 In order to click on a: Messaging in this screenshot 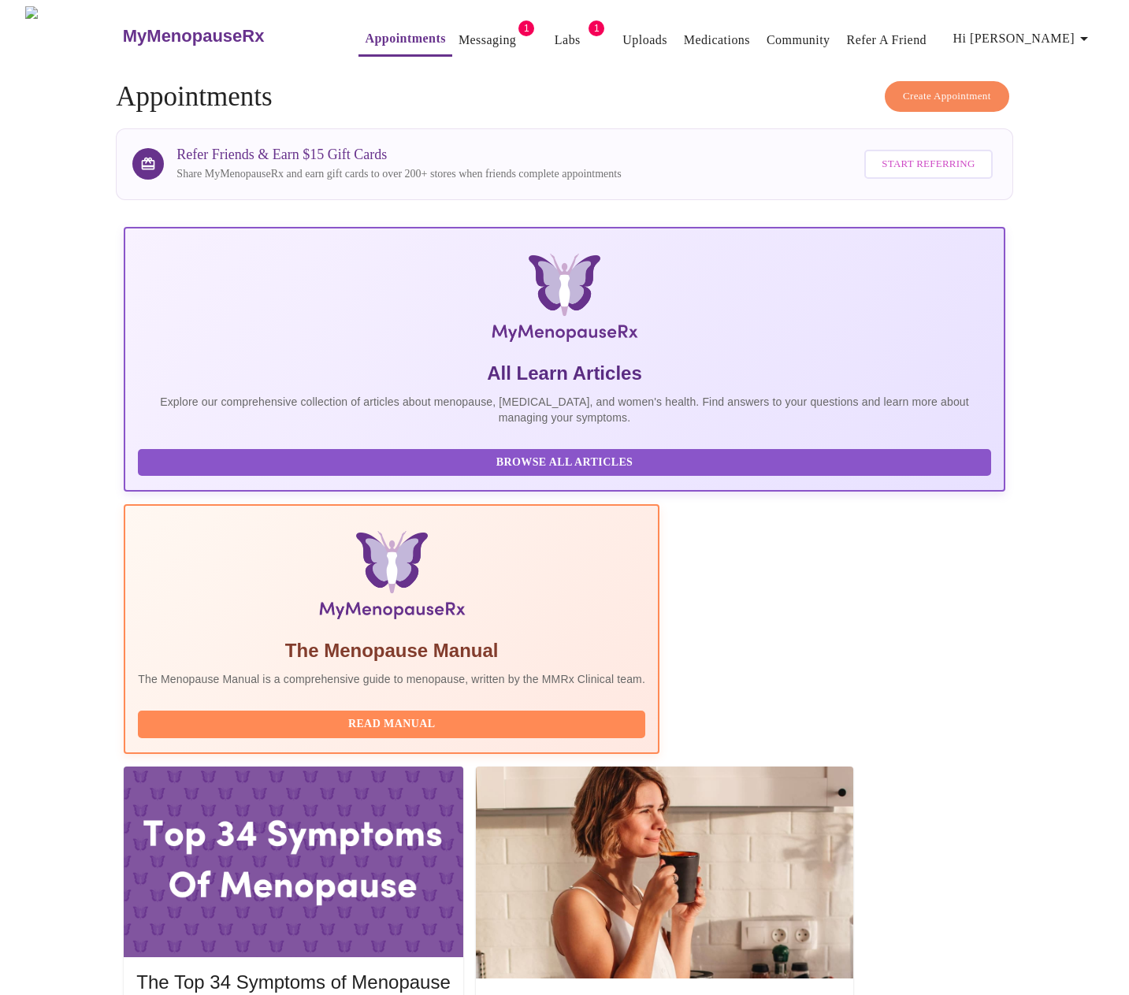, I will do `click(487, 40)`.